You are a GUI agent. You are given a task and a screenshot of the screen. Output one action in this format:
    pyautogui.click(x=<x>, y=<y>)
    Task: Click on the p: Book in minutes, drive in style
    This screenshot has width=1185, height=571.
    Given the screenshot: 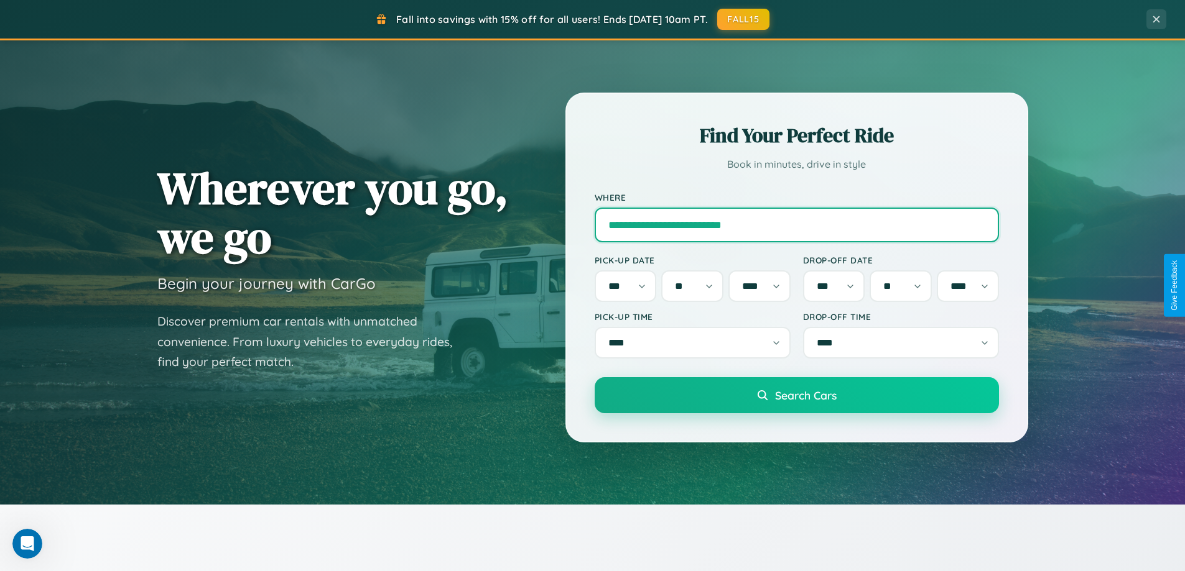 What is the action you would take?
    pyautogui.click(x=797, y=164)
    